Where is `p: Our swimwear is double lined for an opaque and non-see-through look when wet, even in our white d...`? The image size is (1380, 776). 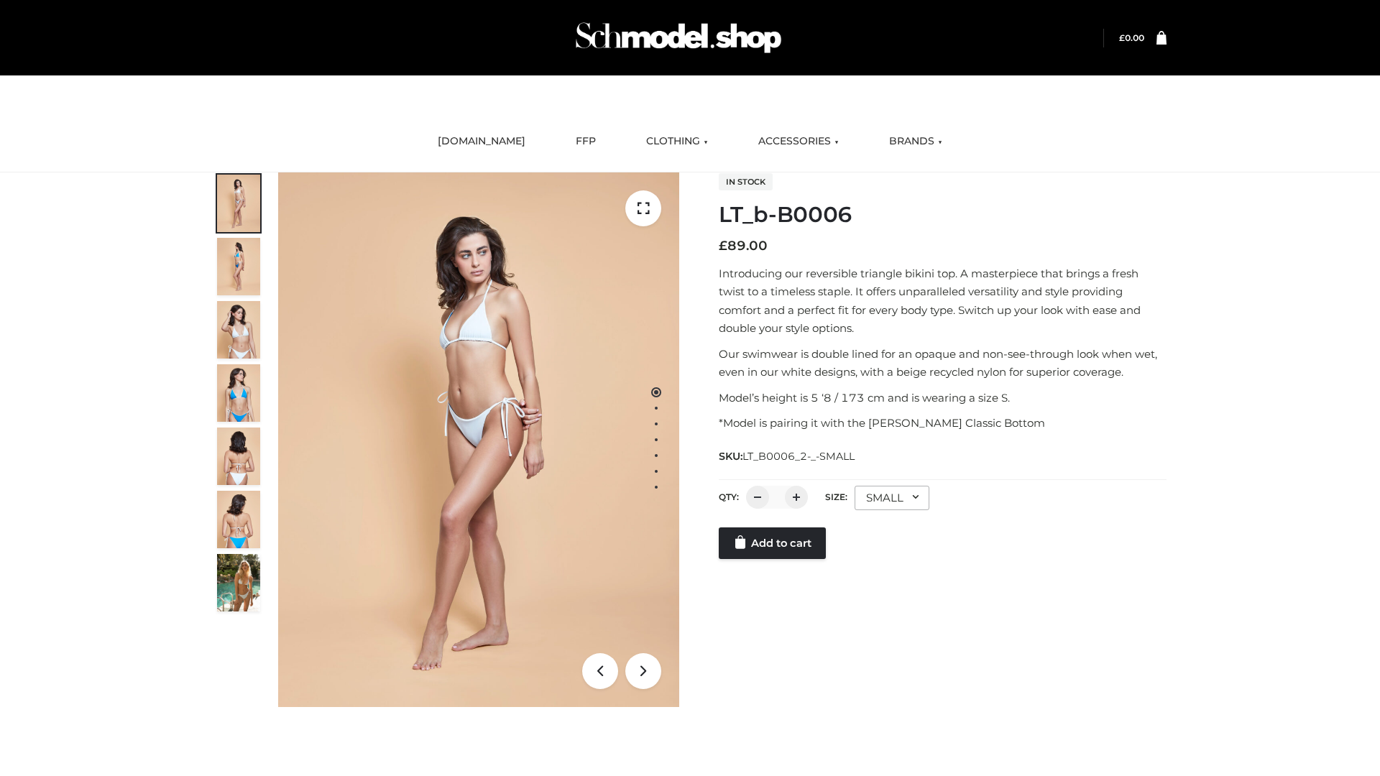
p: Our swimwear is double lined for an opaque and non-see-through look when wet, even in our white d... is located at coordinates (942, 363).